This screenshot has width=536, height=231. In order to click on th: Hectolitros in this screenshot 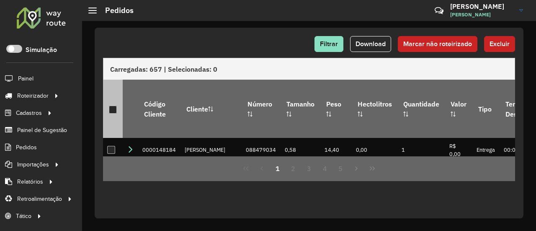, I will do `click(375, 109)`.